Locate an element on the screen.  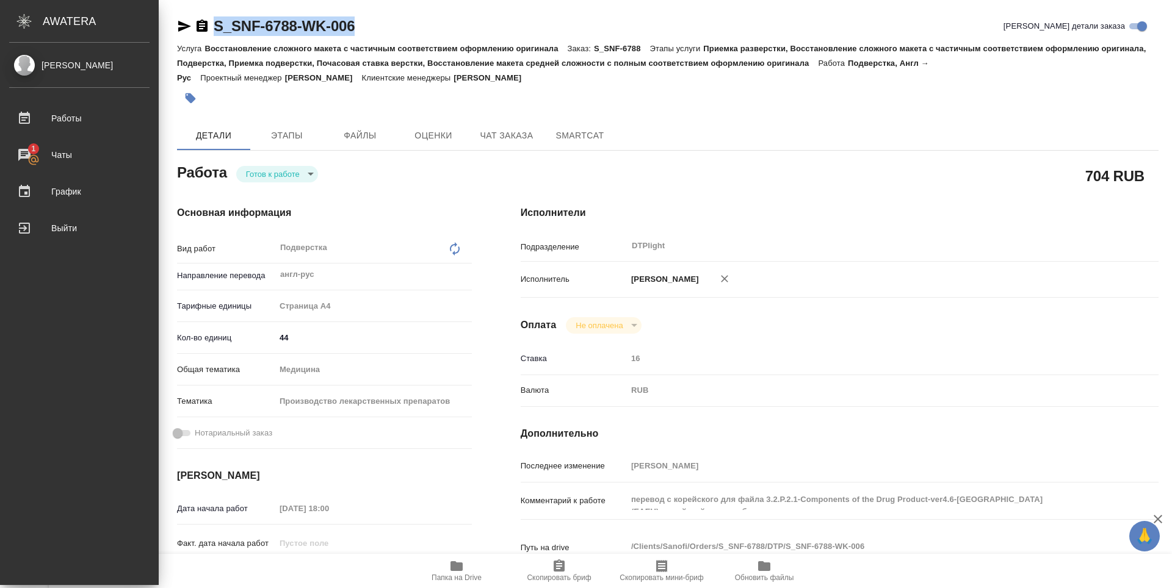
span: Чат заказа is located at coordinates (506, 135).